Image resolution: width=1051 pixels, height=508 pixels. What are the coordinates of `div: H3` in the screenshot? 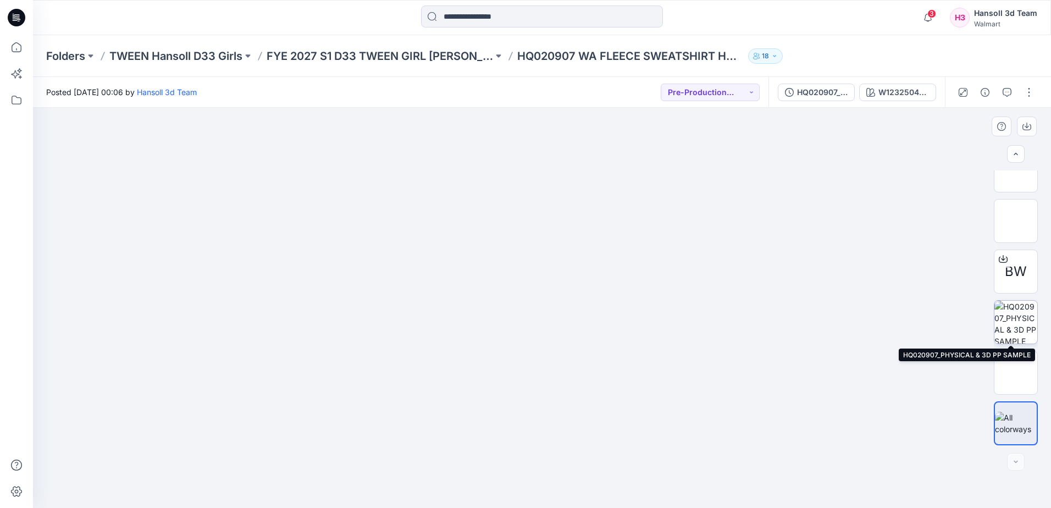 It's located at (960, 18).